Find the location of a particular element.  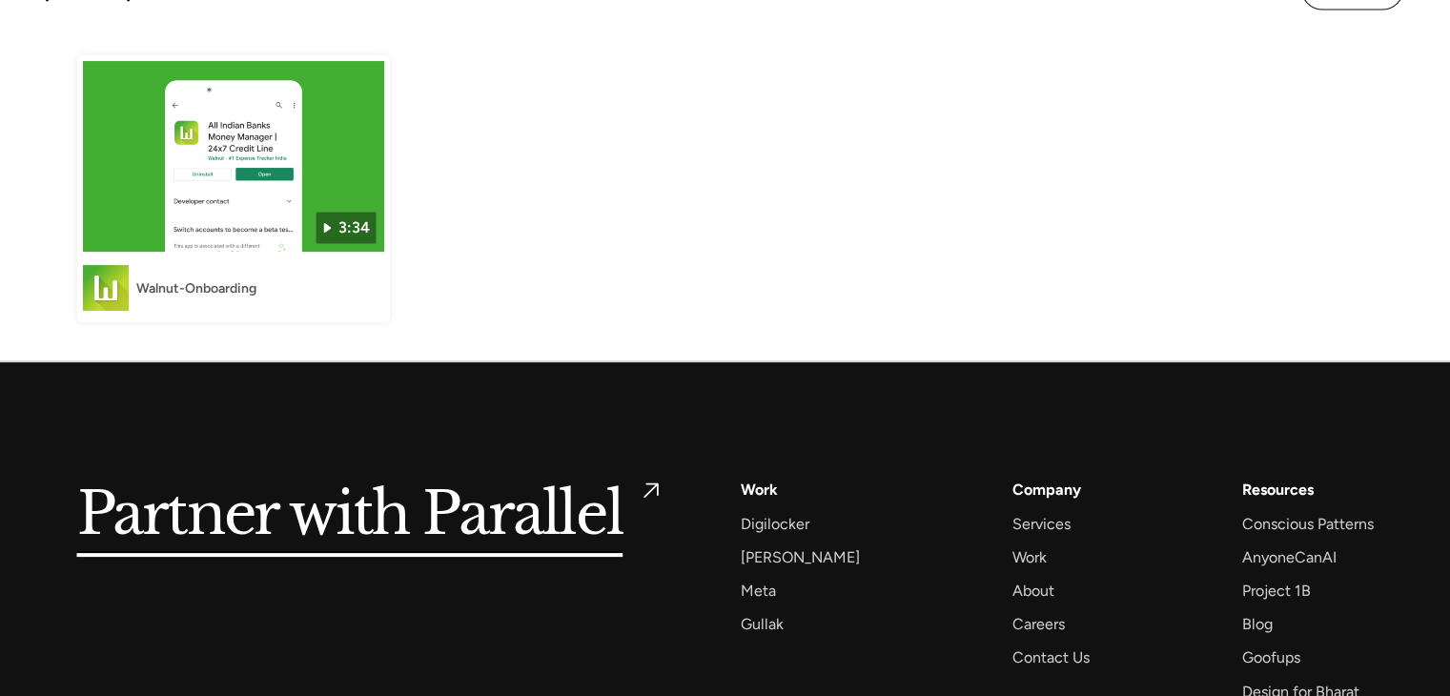

a: Partner with Parallel is located at coordinates (371, 515).